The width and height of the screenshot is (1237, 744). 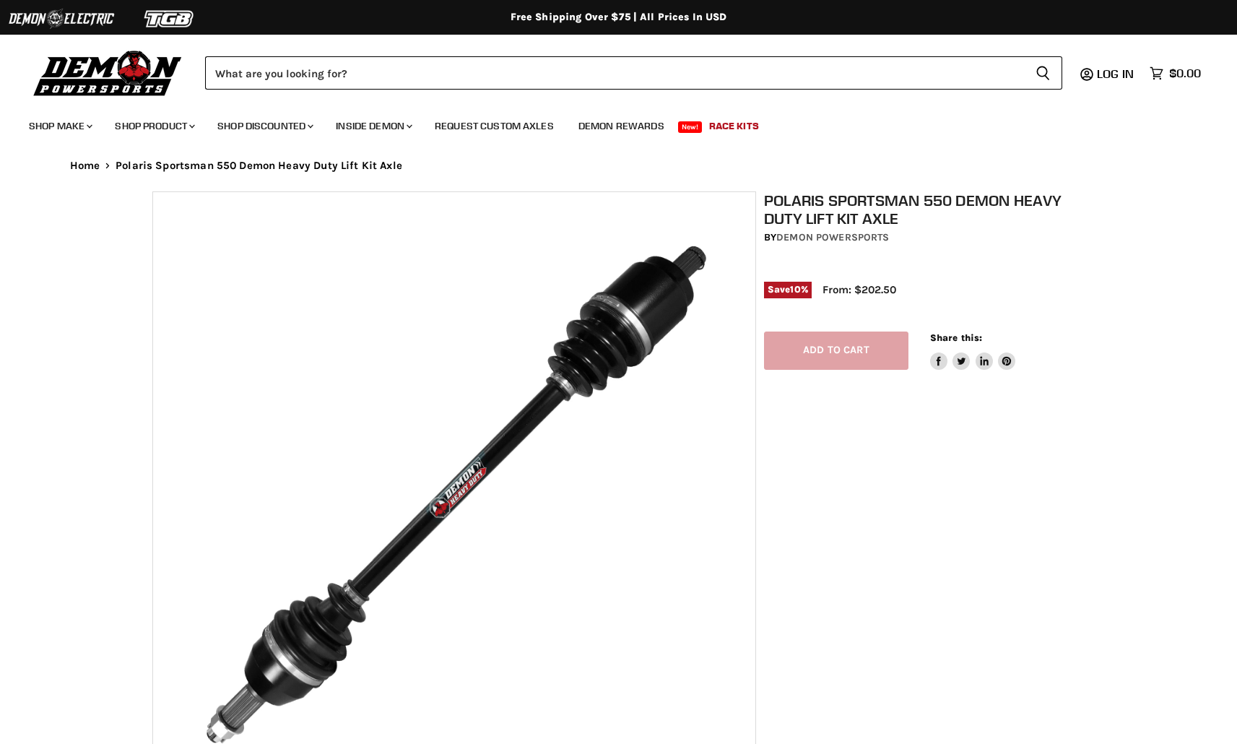 What do you see at coordinates (859, 290) in the screenshot?
I see `span: From: $202.50` at bounding box center [859, 290].